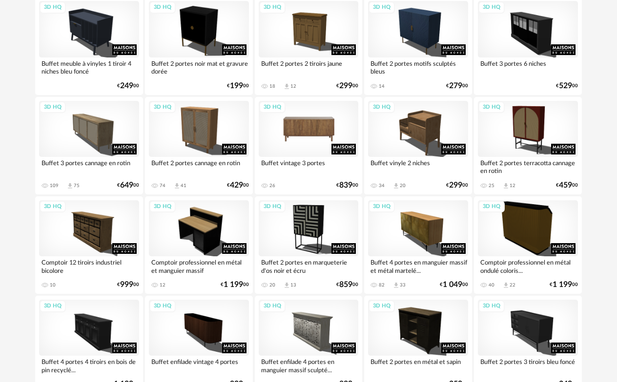 This screenshot has height=382, width=617. I want to click on div: Buffet 2 portes 2 tiroirs jaune, so click(308, 67).